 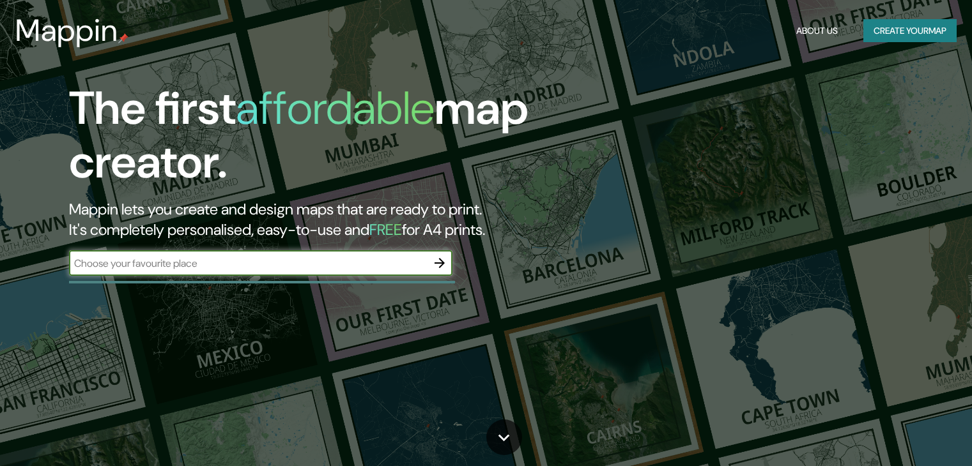 What do you see at coordinates (910, 31) in the screenshot?
I see `button: Create yourmap` at bounding box center [910, 31].